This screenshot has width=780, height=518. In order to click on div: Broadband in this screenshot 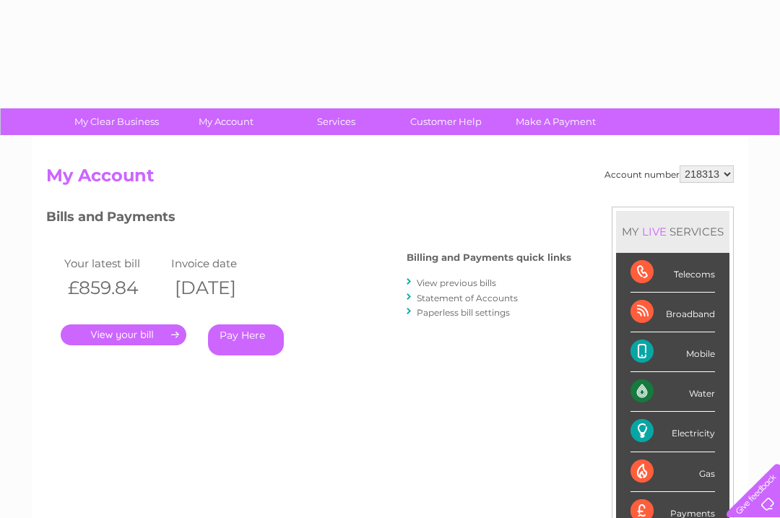, I will do `click(673, 312)`.